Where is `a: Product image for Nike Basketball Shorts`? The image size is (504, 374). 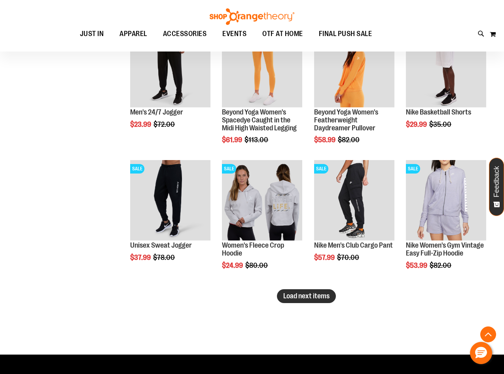 a: Product image for Nike Basketball Shorts is located at coordinates (446, 68).